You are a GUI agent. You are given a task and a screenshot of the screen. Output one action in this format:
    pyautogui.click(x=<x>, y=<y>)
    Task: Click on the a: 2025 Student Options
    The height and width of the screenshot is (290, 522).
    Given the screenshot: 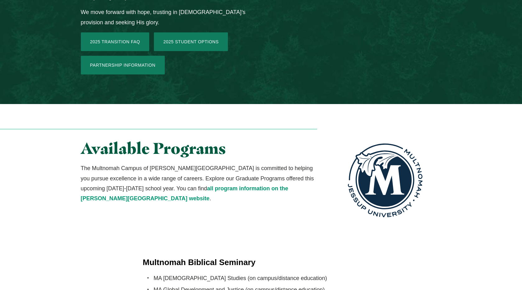 What is the action you would take?
    pyautogui.click(x=191, y=42)
    